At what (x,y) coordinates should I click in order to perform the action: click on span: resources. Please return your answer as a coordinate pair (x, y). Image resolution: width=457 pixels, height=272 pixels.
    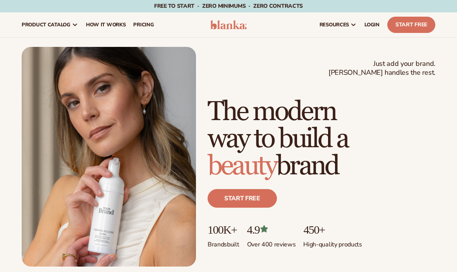
    Looking at the image, I should click on (334, 25).